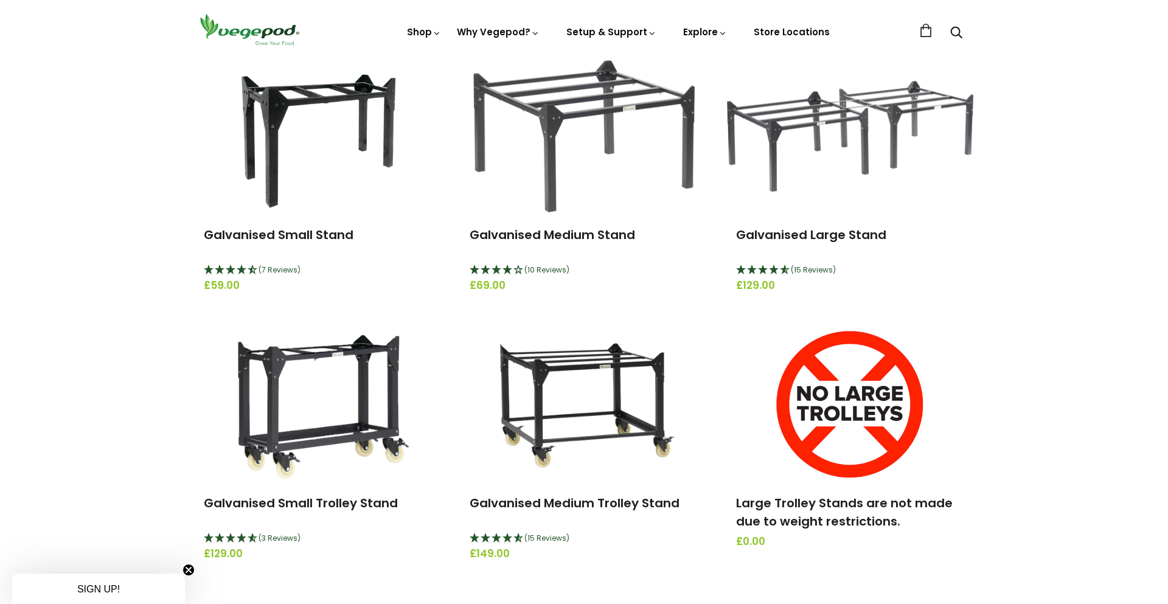  I want to click on a: Galvanised Small Trolley Stand, so click(301, 503).